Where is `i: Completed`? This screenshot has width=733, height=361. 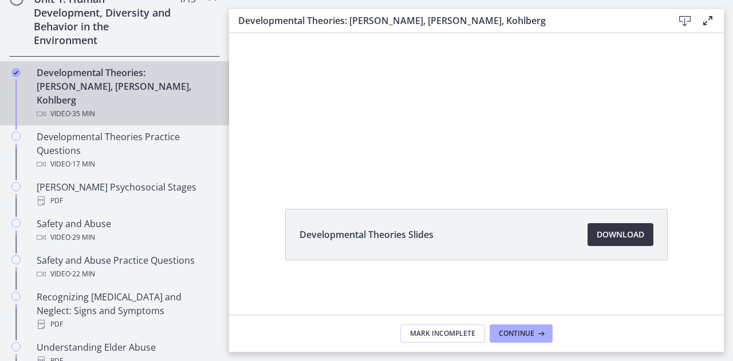
i: Completed is located at coordinates (16, 73).